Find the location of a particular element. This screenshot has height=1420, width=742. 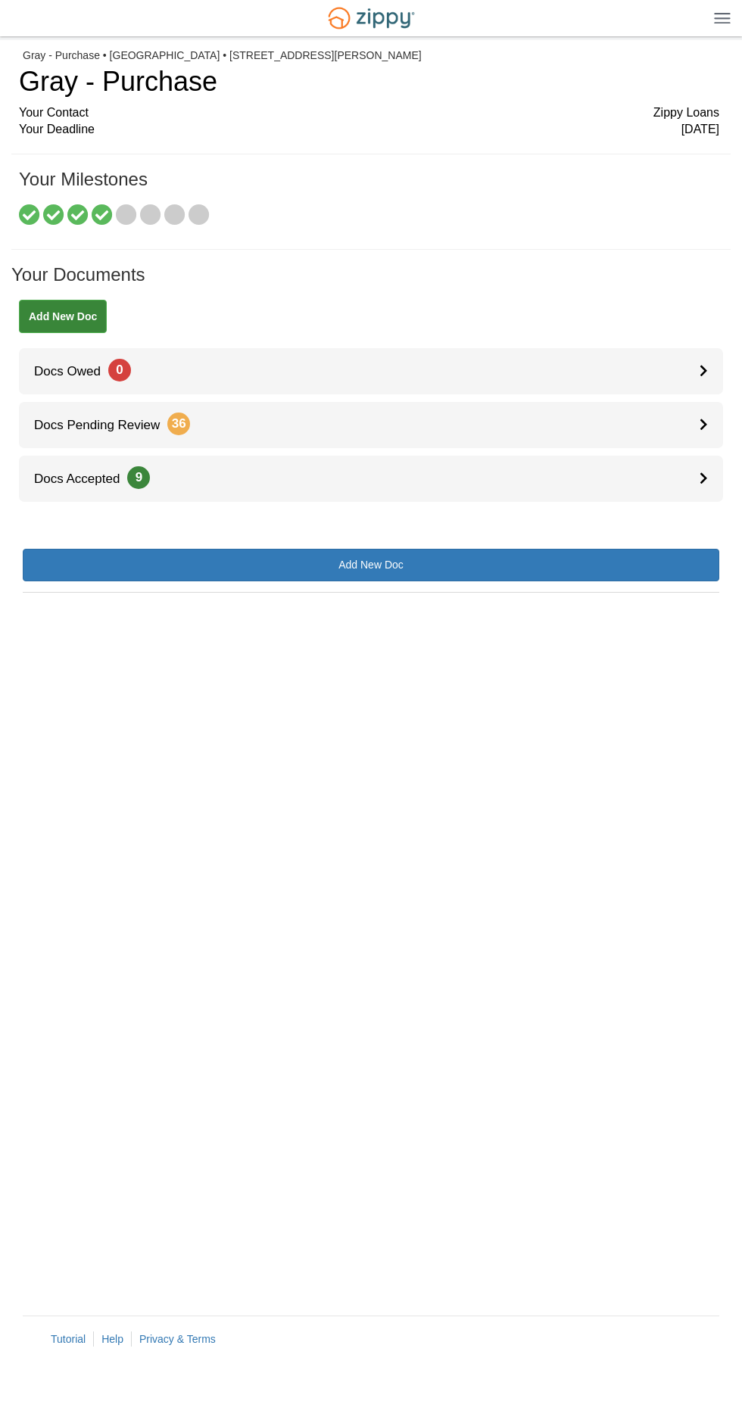

span: 0 is located at coordinates (120, 370).